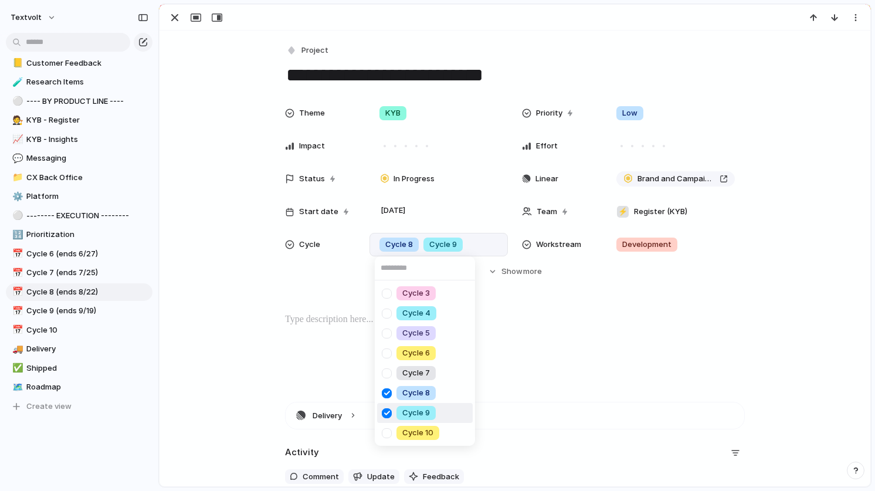 The width and height of the screenshot is (875, 491). I want to click on span: Cycle 7, so click(416, 373).